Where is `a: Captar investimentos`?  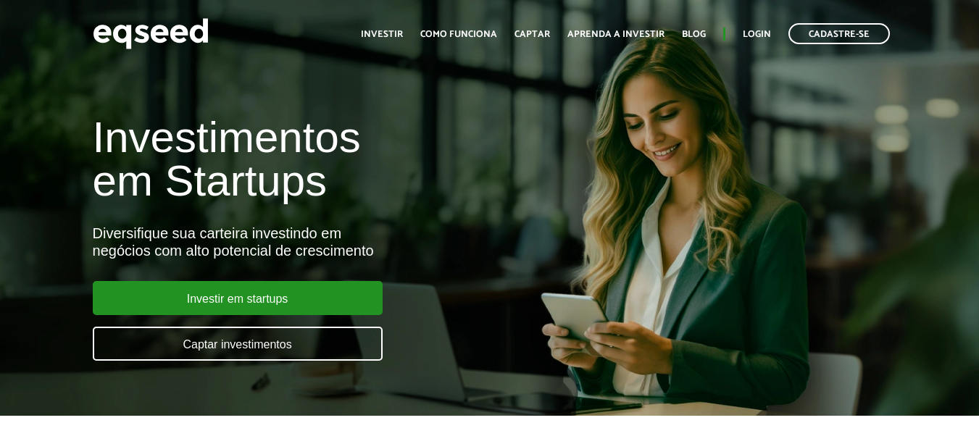
a: Captar investimentos is located at coordinates (238, 344).